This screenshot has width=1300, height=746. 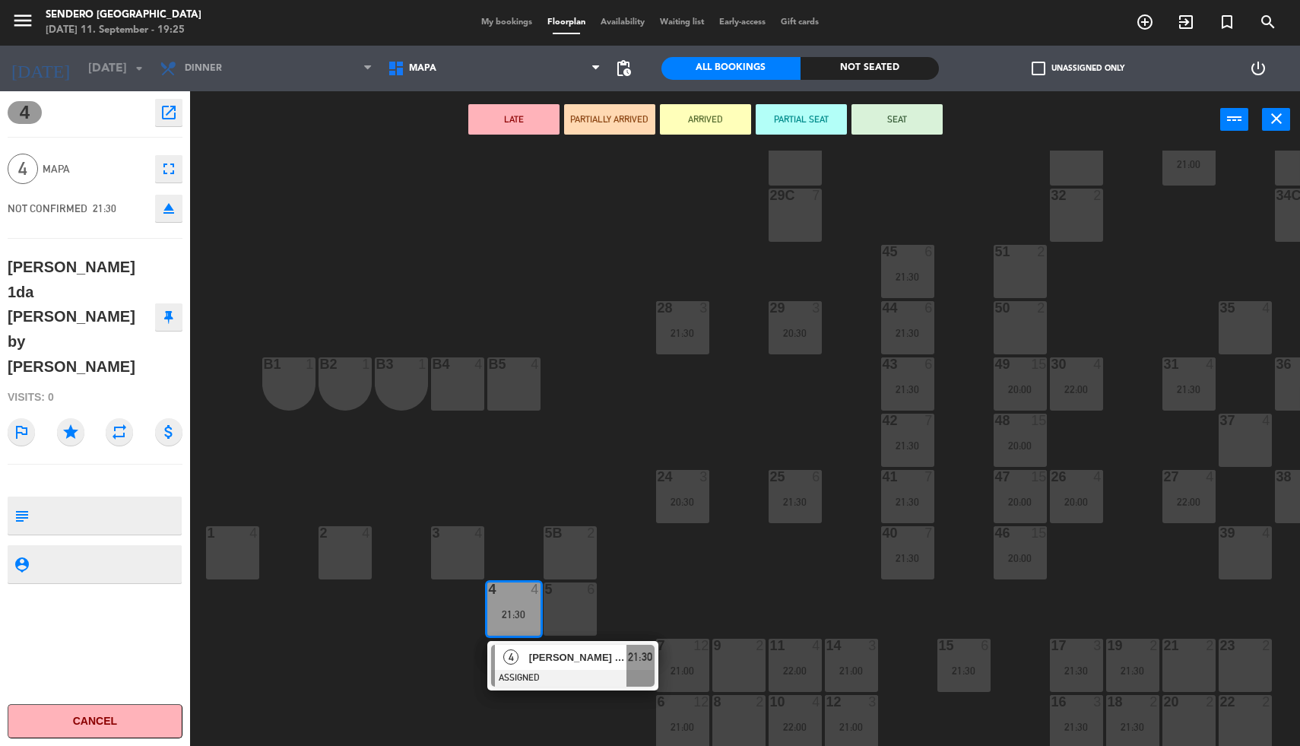 I want to click on div: 49, so click(x=995, y=364).